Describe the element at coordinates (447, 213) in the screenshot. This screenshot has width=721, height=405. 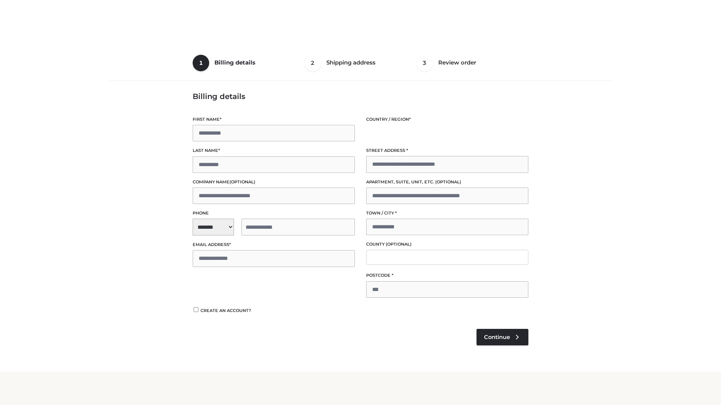
I see `label: Town / City` at that location.